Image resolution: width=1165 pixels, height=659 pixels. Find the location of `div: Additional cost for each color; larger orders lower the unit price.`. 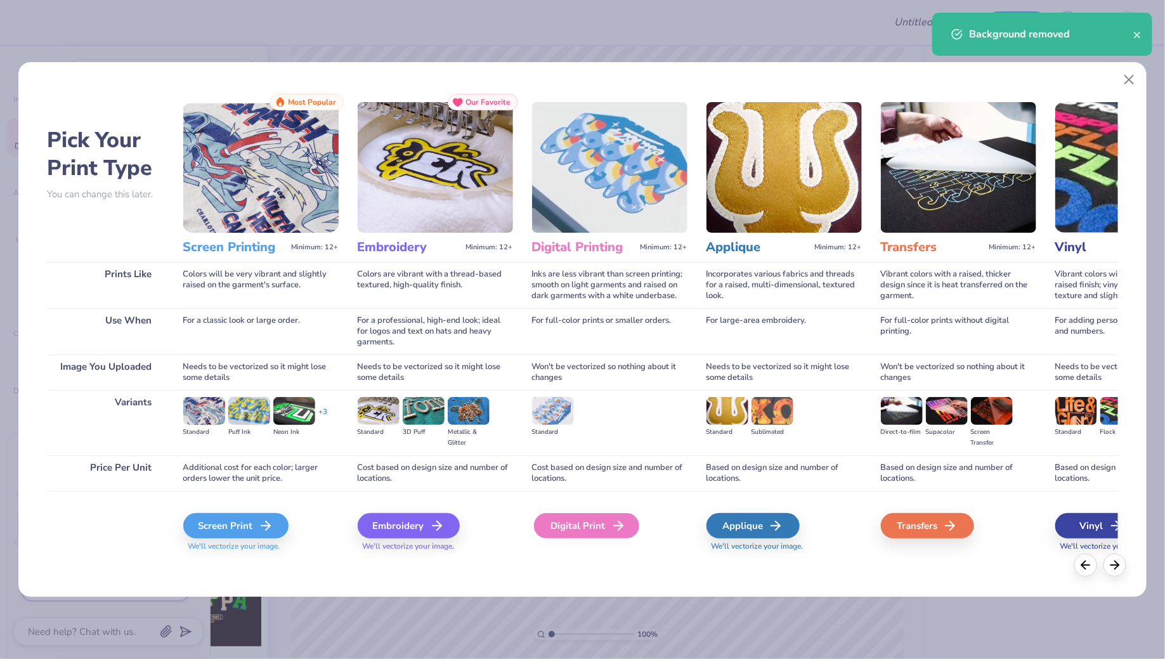

div: Additional cost for each color; larger orders lower the unit price. is located at coordinates (261, 473).